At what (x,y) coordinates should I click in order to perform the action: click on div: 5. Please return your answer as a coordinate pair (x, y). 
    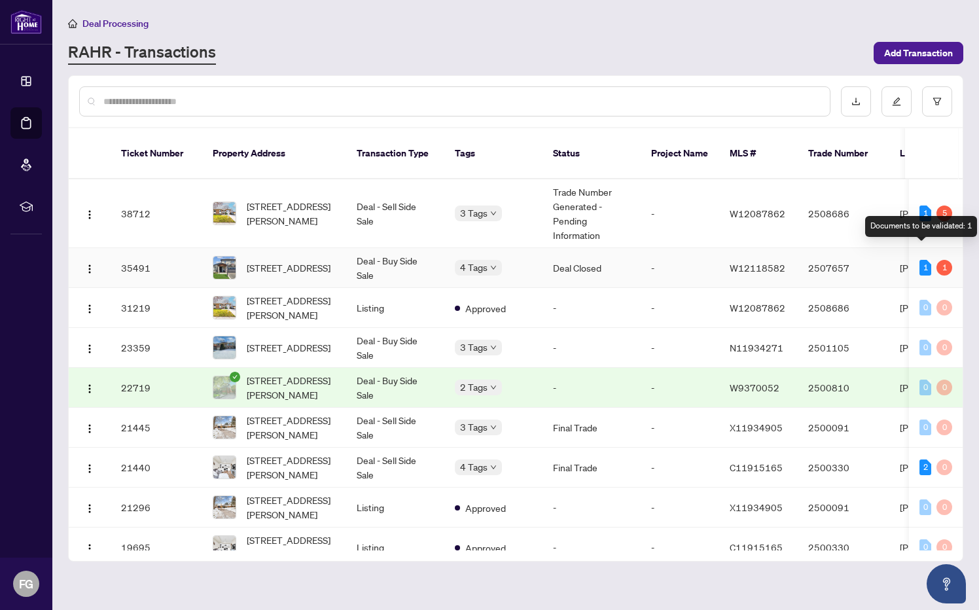
    Looking at the image, I should click on (944, 213).